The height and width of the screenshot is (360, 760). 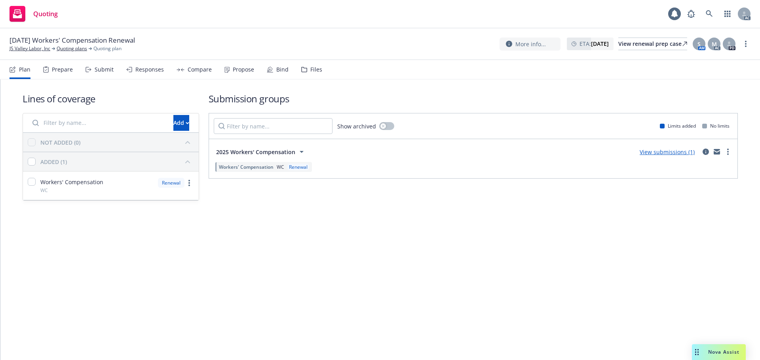 What do you see at coordinates (356, 126) in the screenshot?
I see `span: Show archived` at bounding box center [356, 126].